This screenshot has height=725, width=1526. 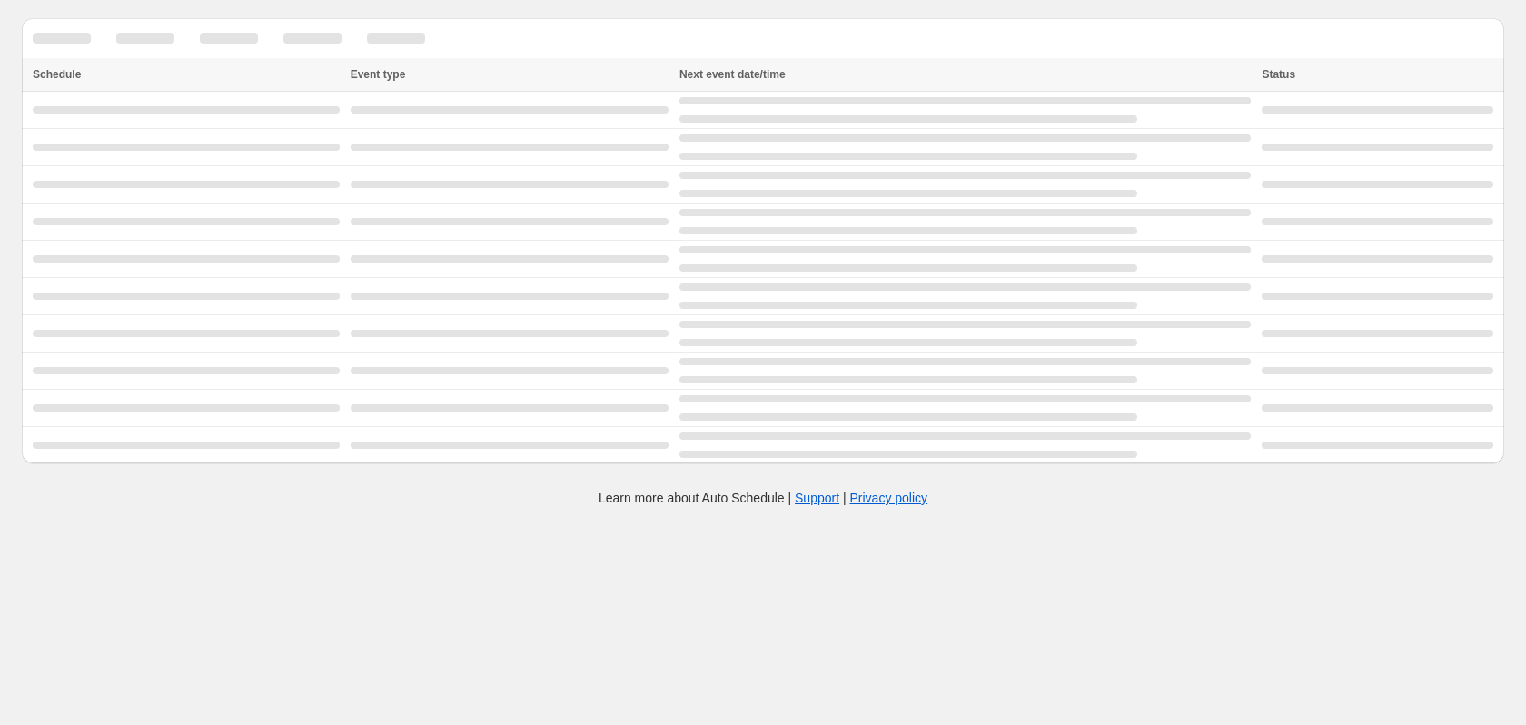 What do you see at coordinates (378, 74) in the screenshot?
I see `span: Event type` at bounding box center [378, 74].